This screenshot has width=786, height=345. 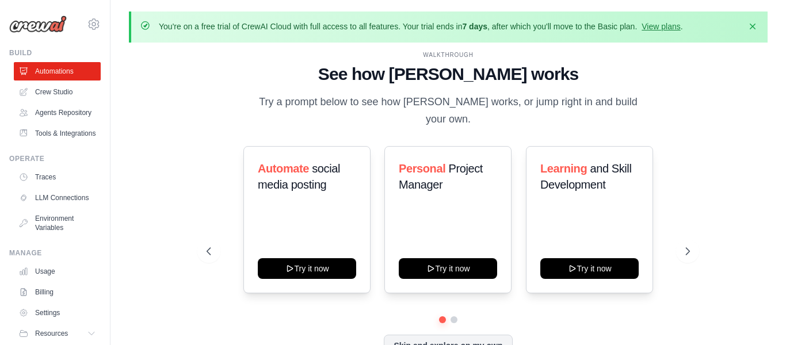 I want to click on div: Operate, so click(x=55, y=159).